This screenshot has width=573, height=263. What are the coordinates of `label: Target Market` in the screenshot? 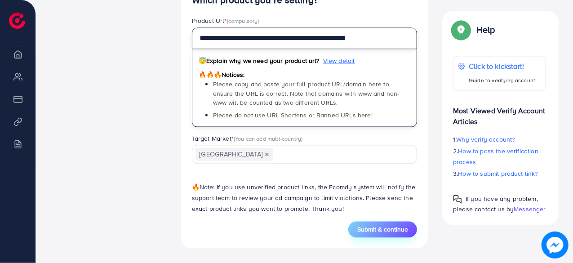 It's located at (247, 139).